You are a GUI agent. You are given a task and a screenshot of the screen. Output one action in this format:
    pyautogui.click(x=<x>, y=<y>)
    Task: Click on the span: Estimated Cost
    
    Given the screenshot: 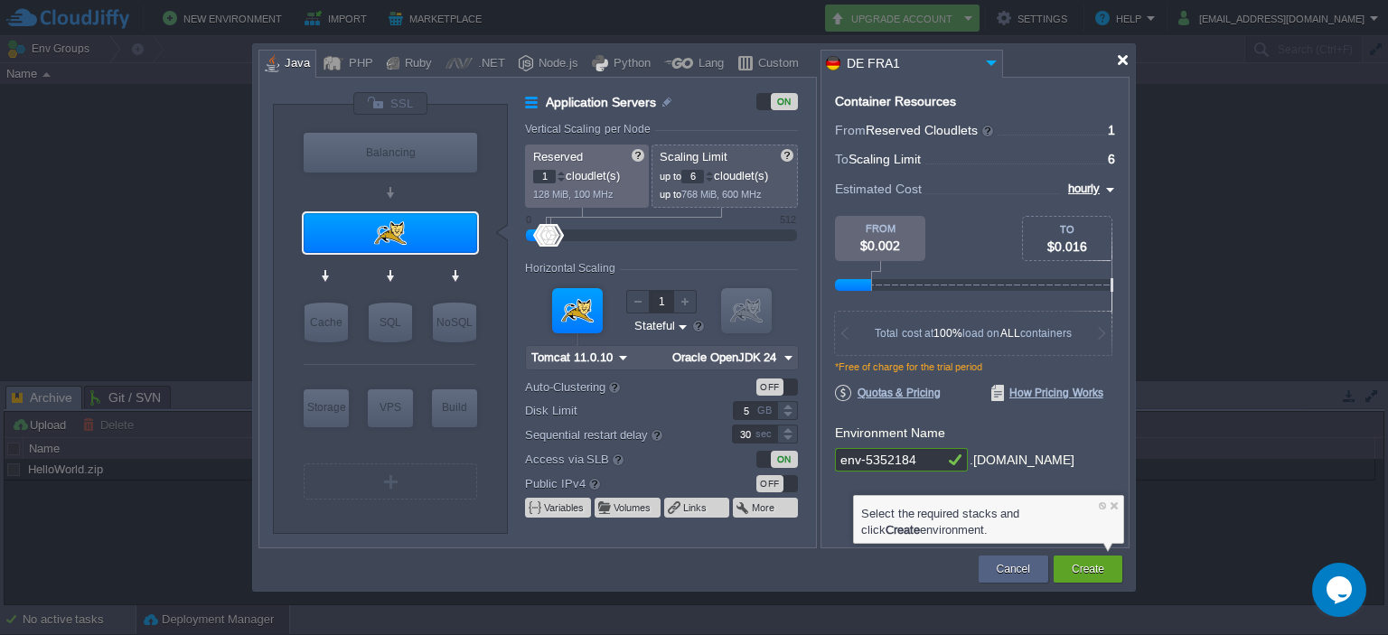 What is the action you would take?
    pyautogui.click(x=878, y=189)
    